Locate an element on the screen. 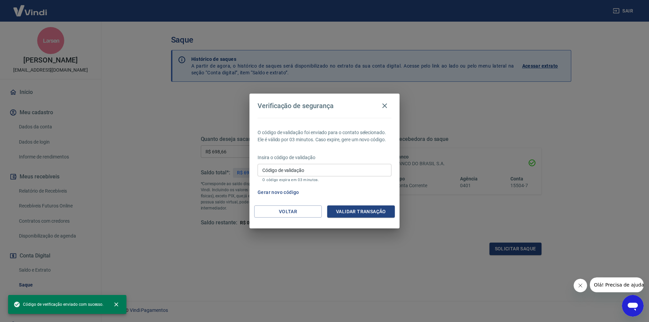 This screenshot has width=649, height=322. span: Código de verificação enviado com sucesso. is located at coordinates (58, 305).